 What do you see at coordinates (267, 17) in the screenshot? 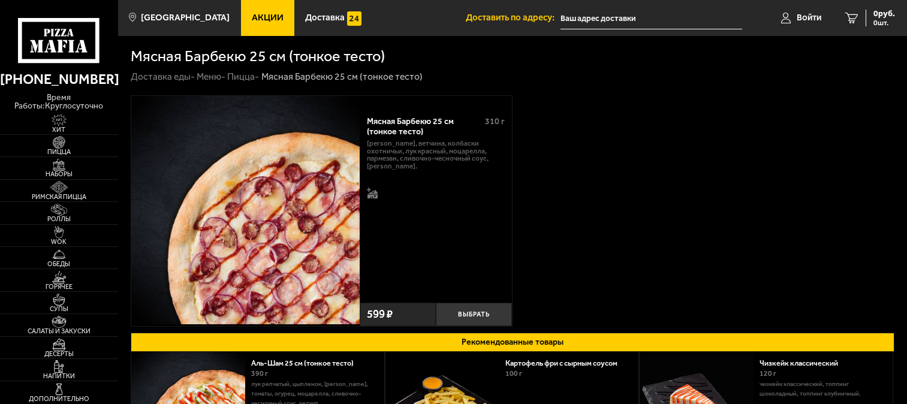
I see `span: Акции` at bounding box center [267, 17].